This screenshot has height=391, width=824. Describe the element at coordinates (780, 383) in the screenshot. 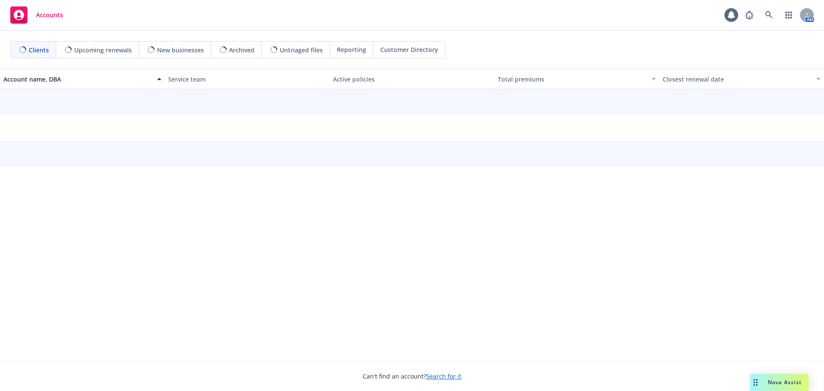

I see `button: Nova Assist` at that location.